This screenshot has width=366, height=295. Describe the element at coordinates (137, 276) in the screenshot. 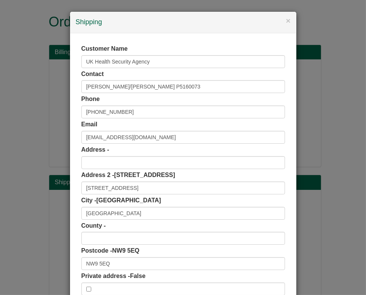

I see `span: False` at that location.